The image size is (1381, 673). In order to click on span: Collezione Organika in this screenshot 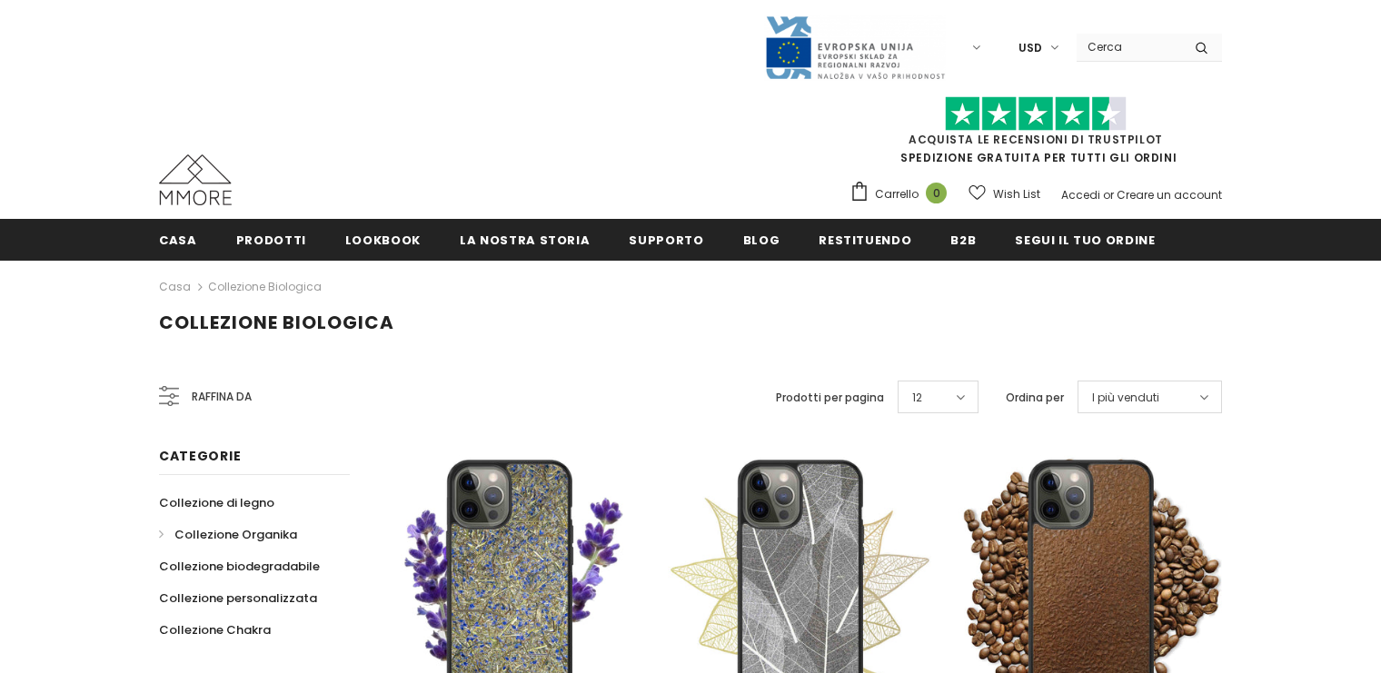, I will do `click(235, 534)`.